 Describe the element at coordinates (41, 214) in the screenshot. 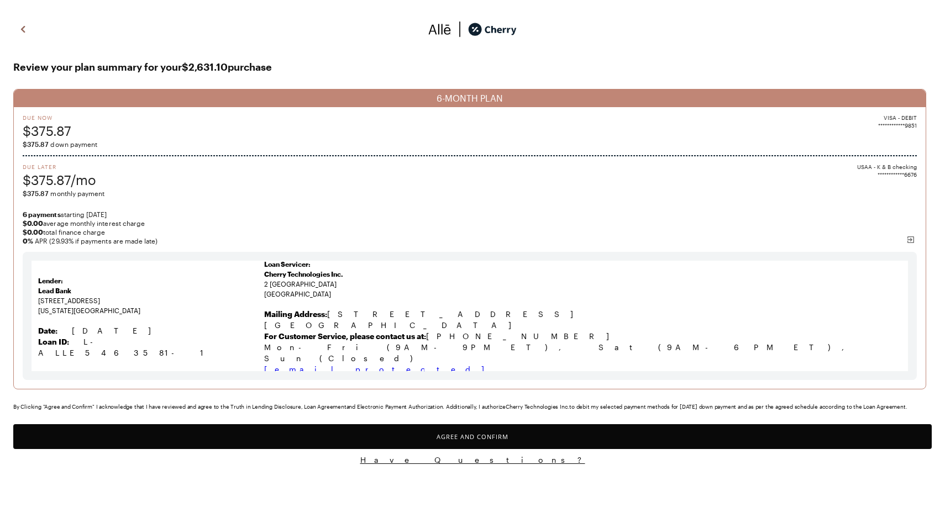

I see `strong: 6 payments` at that location.